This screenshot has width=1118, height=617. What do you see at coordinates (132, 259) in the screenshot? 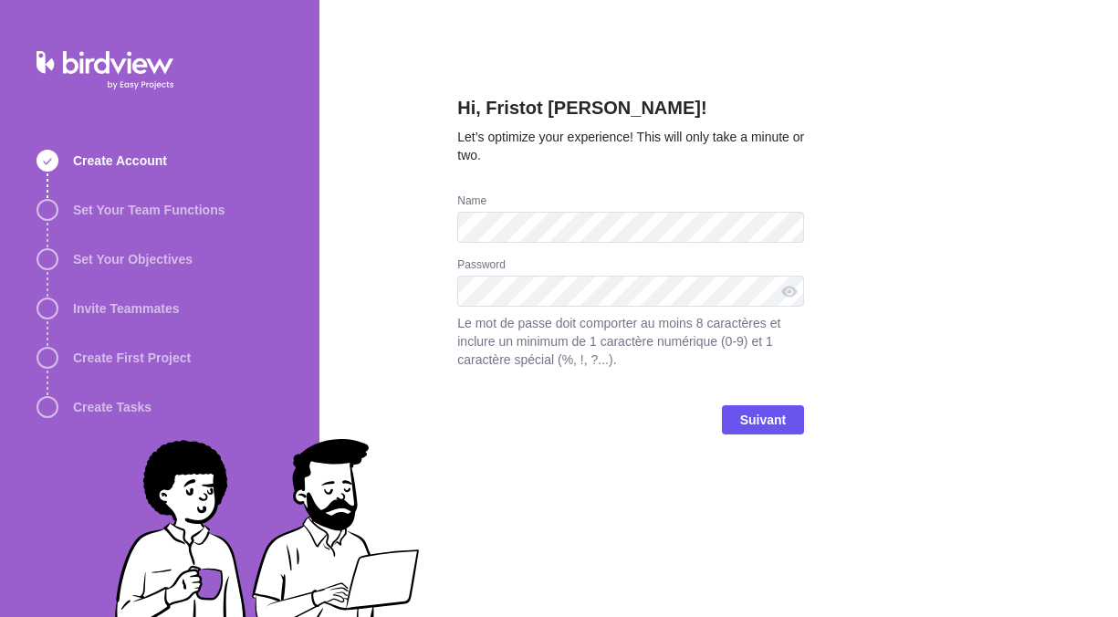
I see `span: Set Your Objectives` at bounding box center [132, 259].